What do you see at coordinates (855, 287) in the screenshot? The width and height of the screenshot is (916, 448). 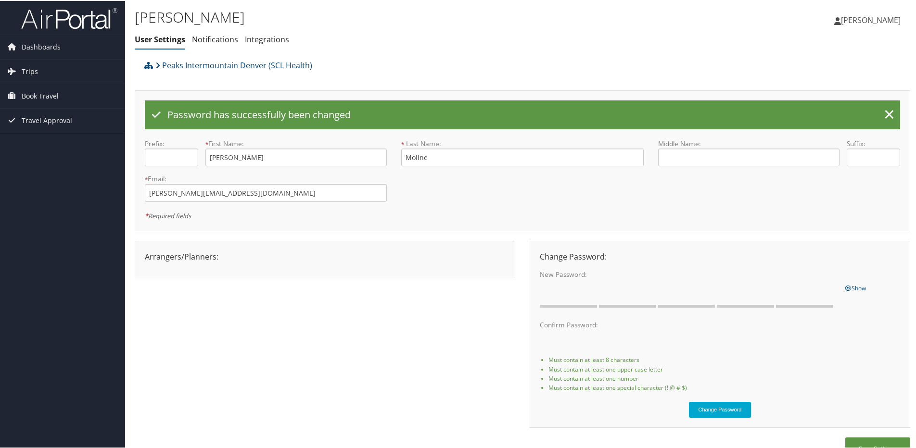 I see `span: Show` at bounding box center [855, 287].